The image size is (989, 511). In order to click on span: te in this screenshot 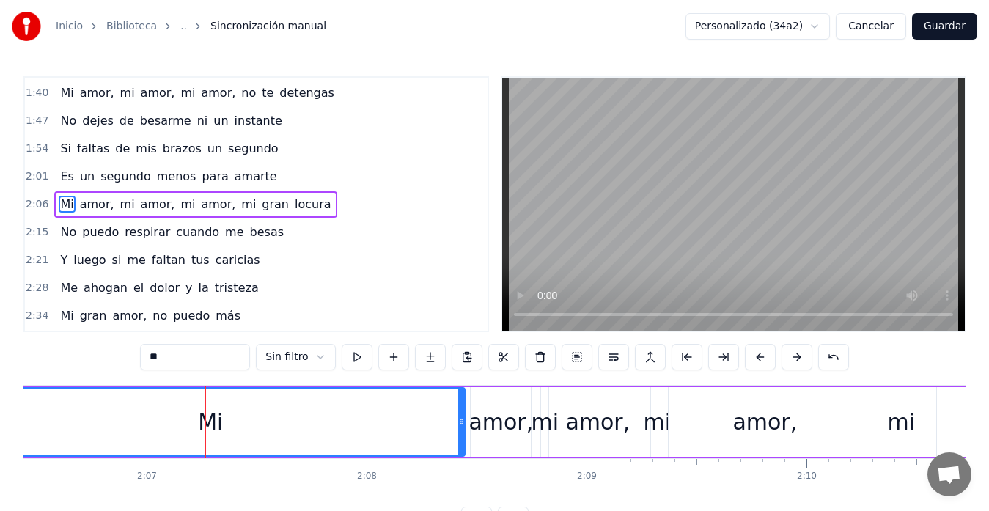, I will do `click(268, 92)`.